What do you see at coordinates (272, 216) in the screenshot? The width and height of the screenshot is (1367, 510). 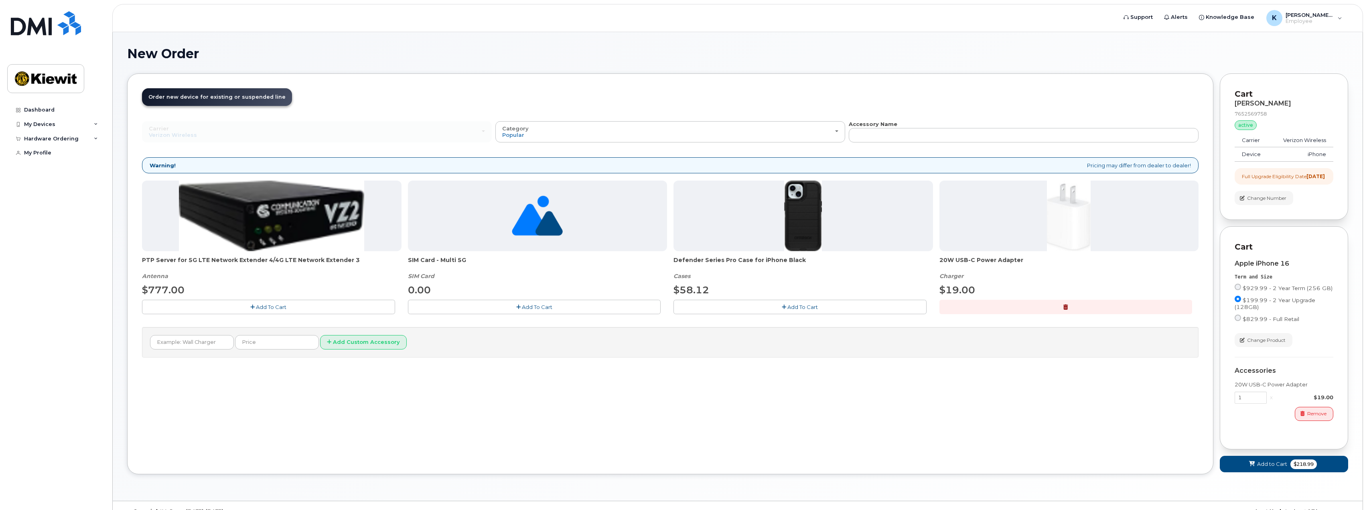 I see `img: Casa_Sysem.png` at bounding box center [272, 216].